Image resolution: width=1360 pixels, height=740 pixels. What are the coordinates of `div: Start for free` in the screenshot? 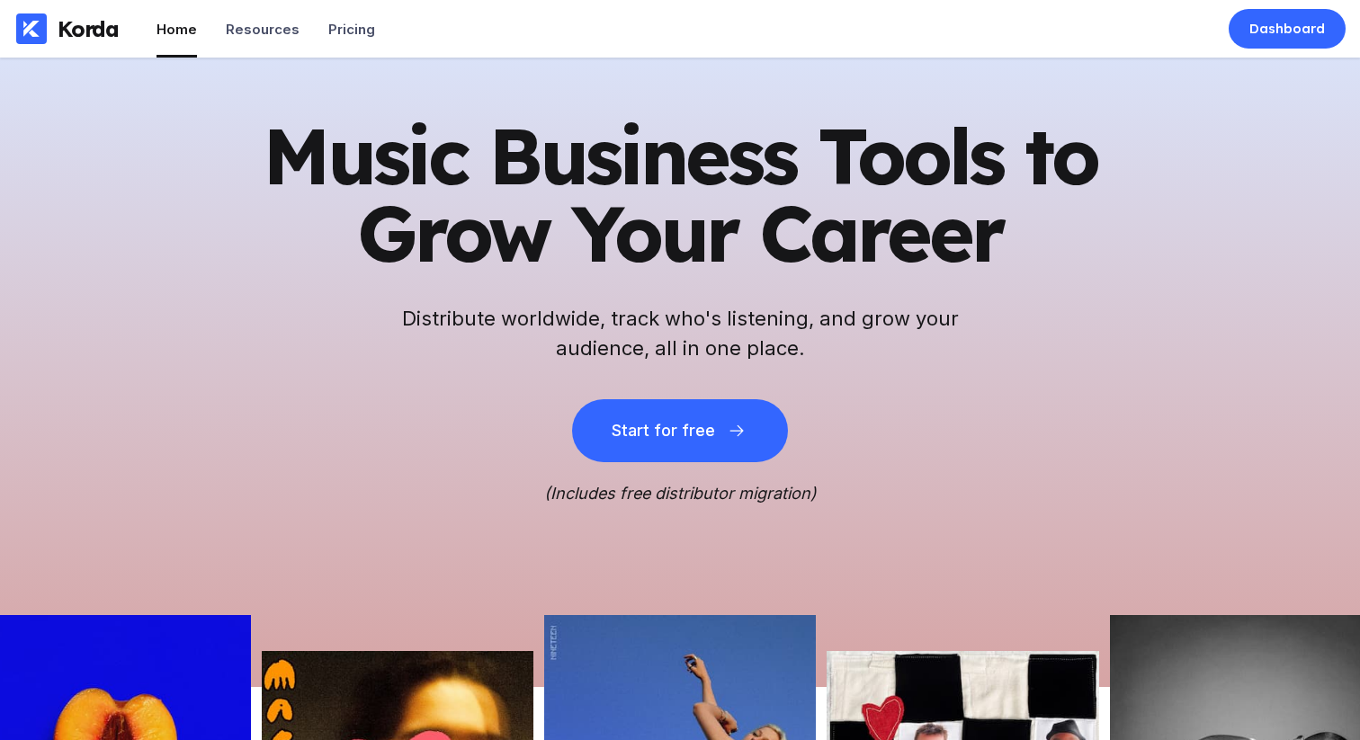 It's located at (663, 431).